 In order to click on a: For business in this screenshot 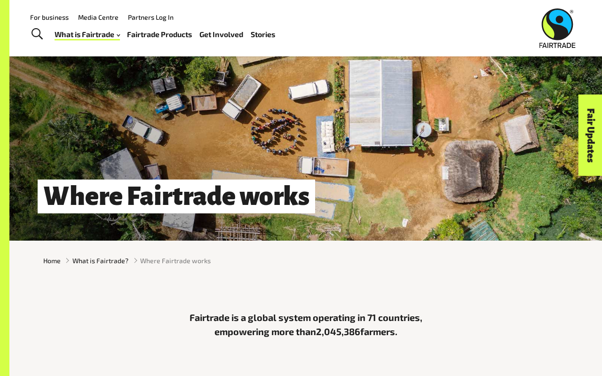, I will do `click(49, 17)`.